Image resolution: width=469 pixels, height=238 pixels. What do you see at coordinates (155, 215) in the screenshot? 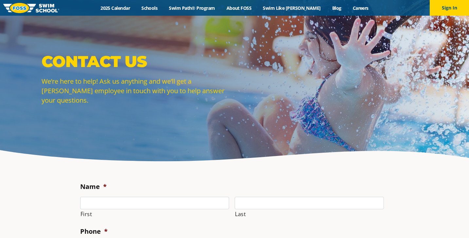
I see `label: First` at bounding box center [155, 215].